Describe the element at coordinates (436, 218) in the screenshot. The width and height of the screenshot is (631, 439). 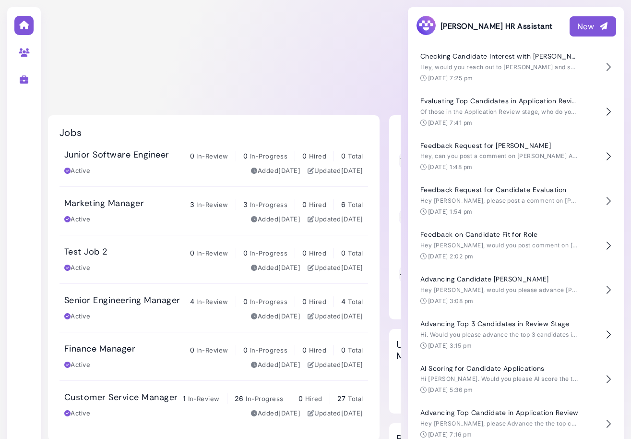
I see `a: 3 Sync jobs Sync your jobs & candidates.` at that location.